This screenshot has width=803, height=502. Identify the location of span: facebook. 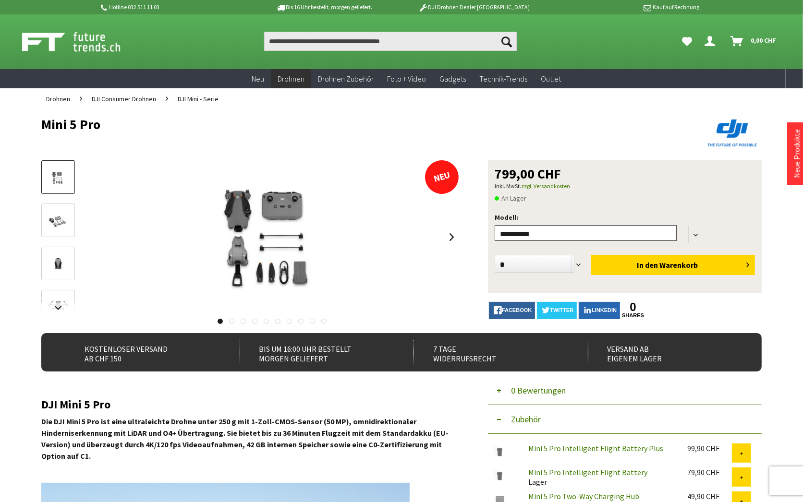
(517, 310).